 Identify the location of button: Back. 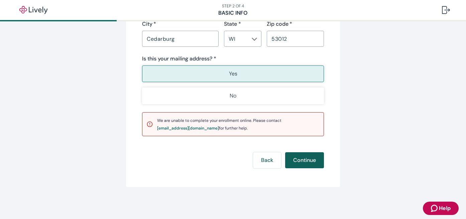
(267, 161).